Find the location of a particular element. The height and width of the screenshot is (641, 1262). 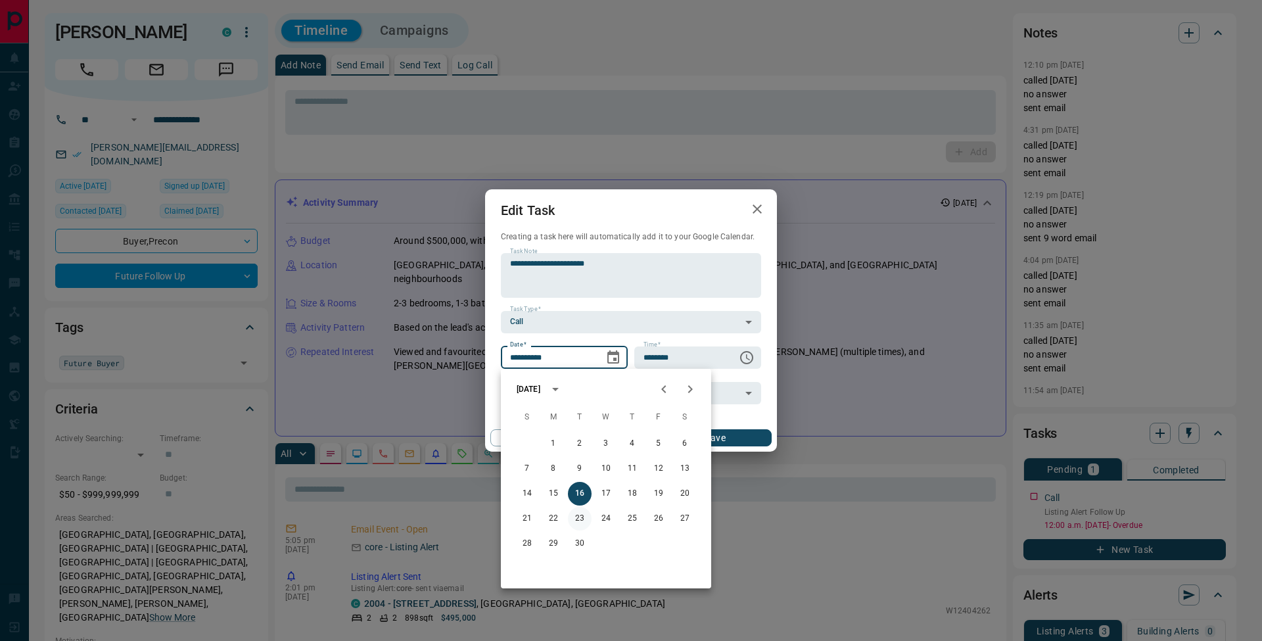

button: 23 is located at coordinates (580, 519).